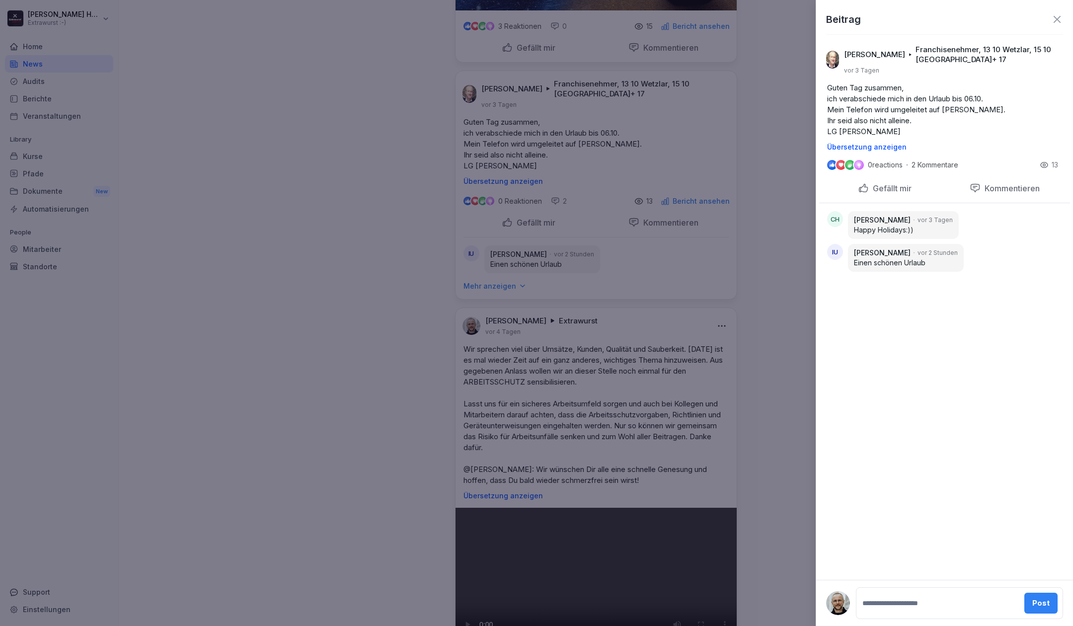  What do you see at coordinates (938, 253) in the screenshot?
I see `p: vor 2 Stunden` at bounding box center [938, 253].